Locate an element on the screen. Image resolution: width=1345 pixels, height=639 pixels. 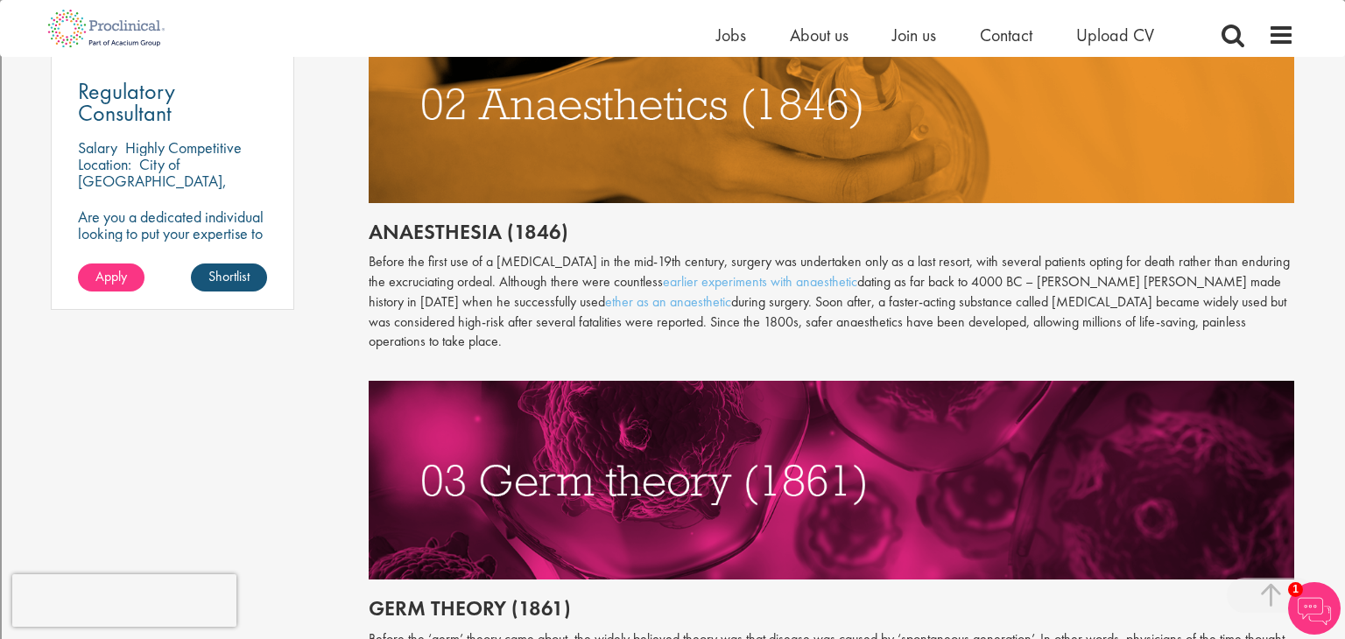
a: Upload CV is located at coordinates (1114, 35).